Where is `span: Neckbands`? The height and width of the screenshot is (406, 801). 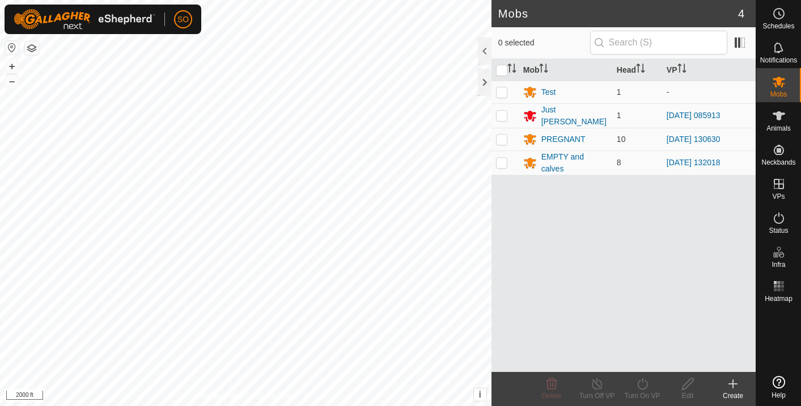
span: Neckbands is located at coordinates (779, 162).